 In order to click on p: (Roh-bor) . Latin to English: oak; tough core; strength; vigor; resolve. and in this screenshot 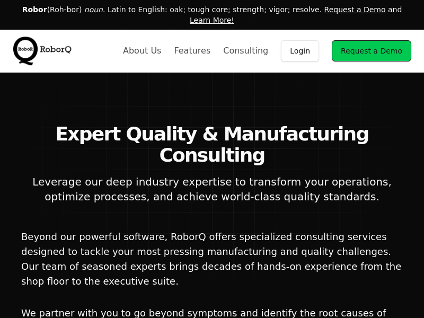, I will do `click(212, 15)`.